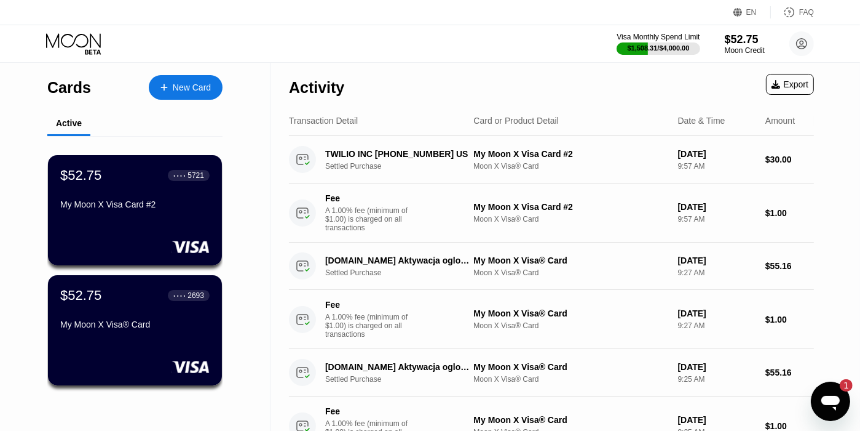 This screenshot has height=431, width=860. I want to click on div: $52.75Moon Credit, so click(745, 44).